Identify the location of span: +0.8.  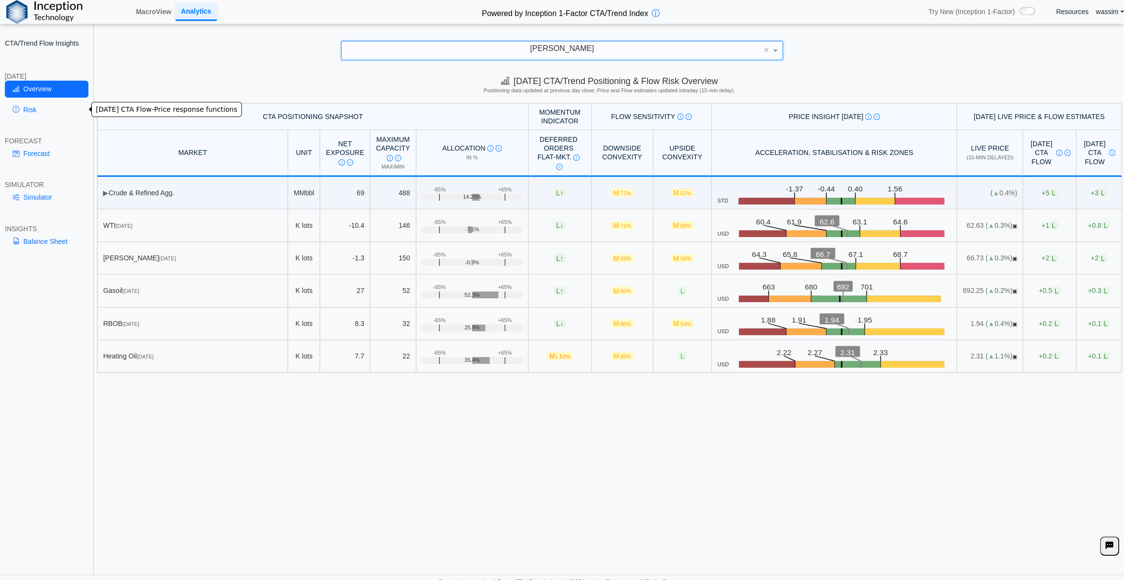
(1098, 225).